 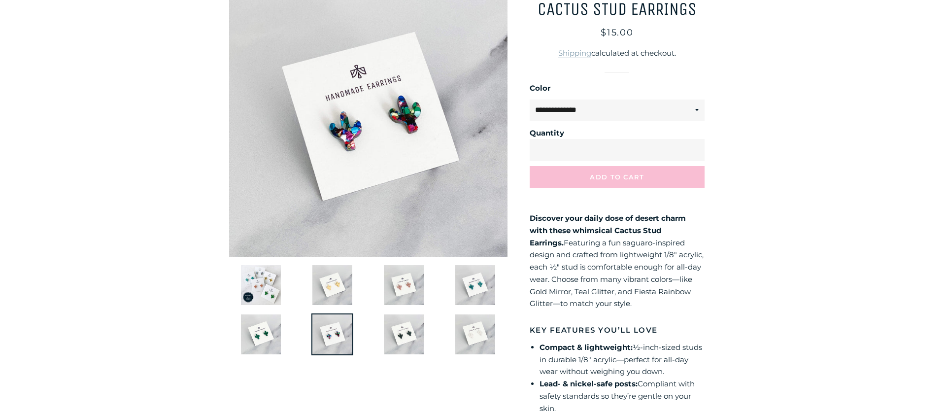 I want to click on h5: Key Features You’ll Love, so click(x=617, y=330).